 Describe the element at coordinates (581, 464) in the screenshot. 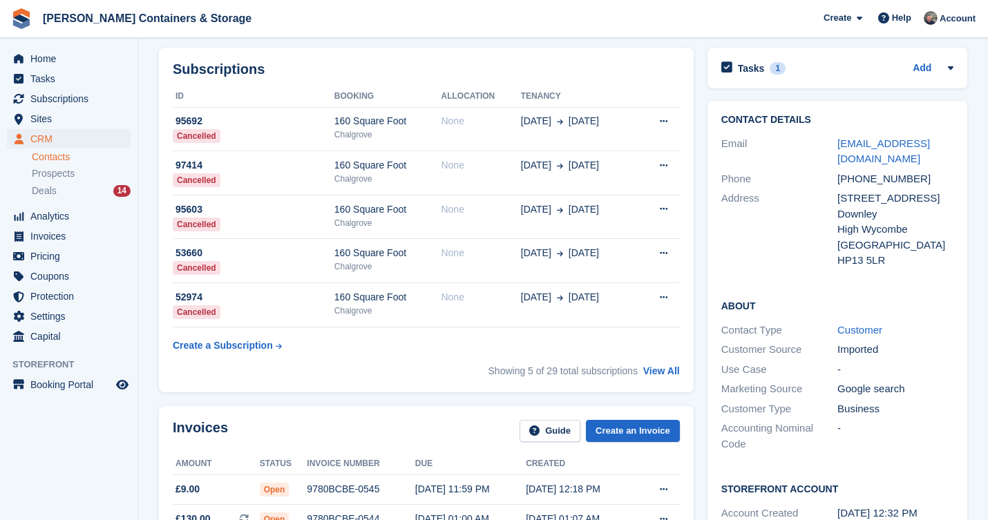

I see `th: Created` at that location.